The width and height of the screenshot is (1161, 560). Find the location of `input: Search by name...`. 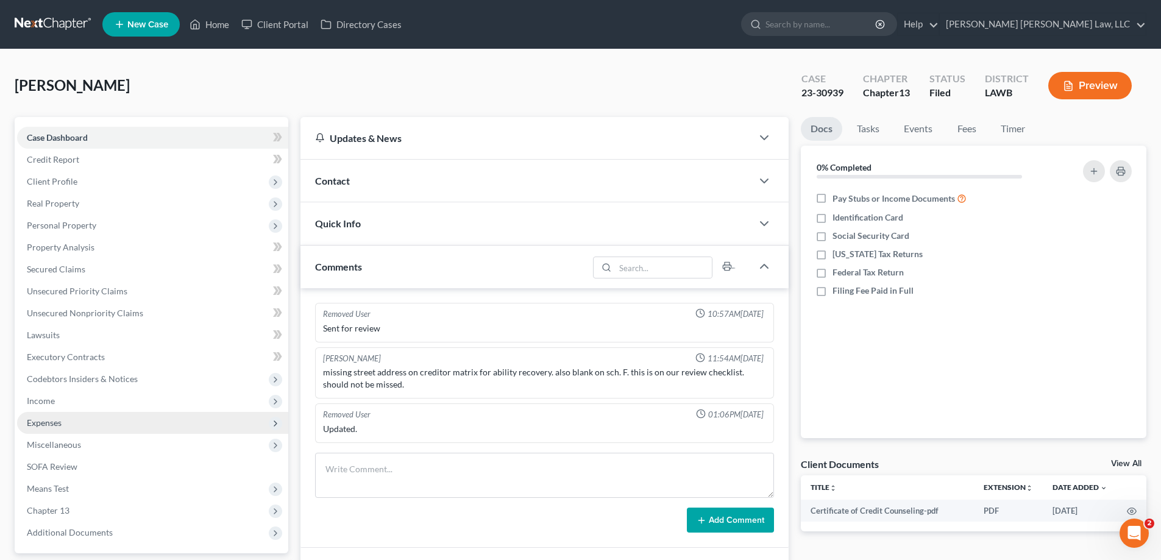

input: Search by name... is located at coordinates (821, 24).